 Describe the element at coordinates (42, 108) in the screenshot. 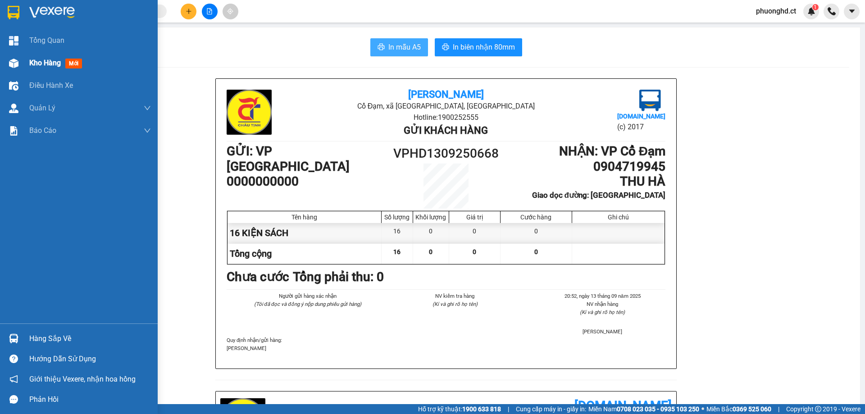

I see `span: Quản Lý` at that location.